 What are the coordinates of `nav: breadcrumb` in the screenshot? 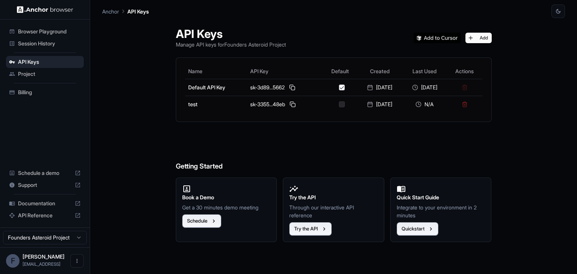 It's located at (125, 11).